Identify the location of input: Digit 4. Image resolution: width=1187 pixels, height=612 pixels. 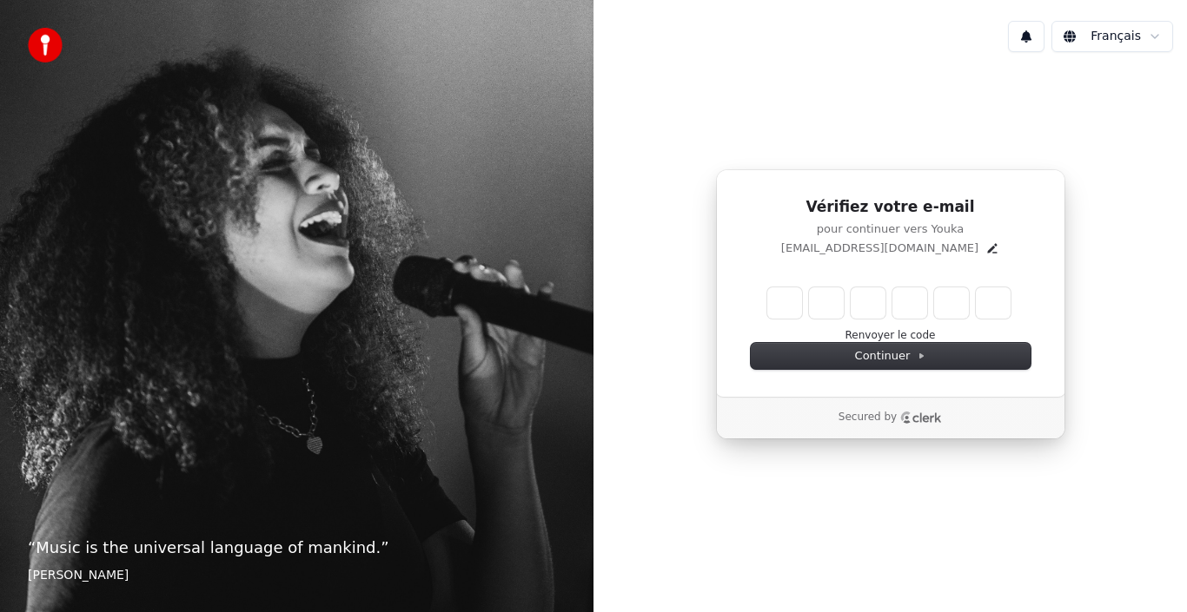
(909, 303).